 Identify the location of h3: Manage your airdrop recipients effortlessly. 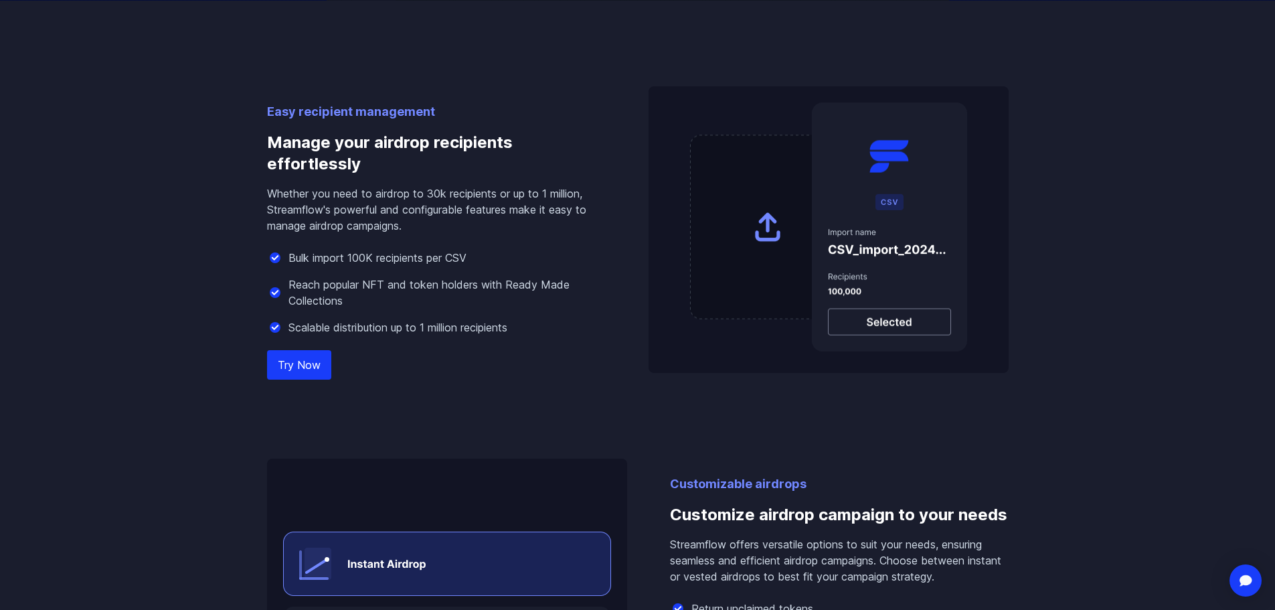
(436, 153).